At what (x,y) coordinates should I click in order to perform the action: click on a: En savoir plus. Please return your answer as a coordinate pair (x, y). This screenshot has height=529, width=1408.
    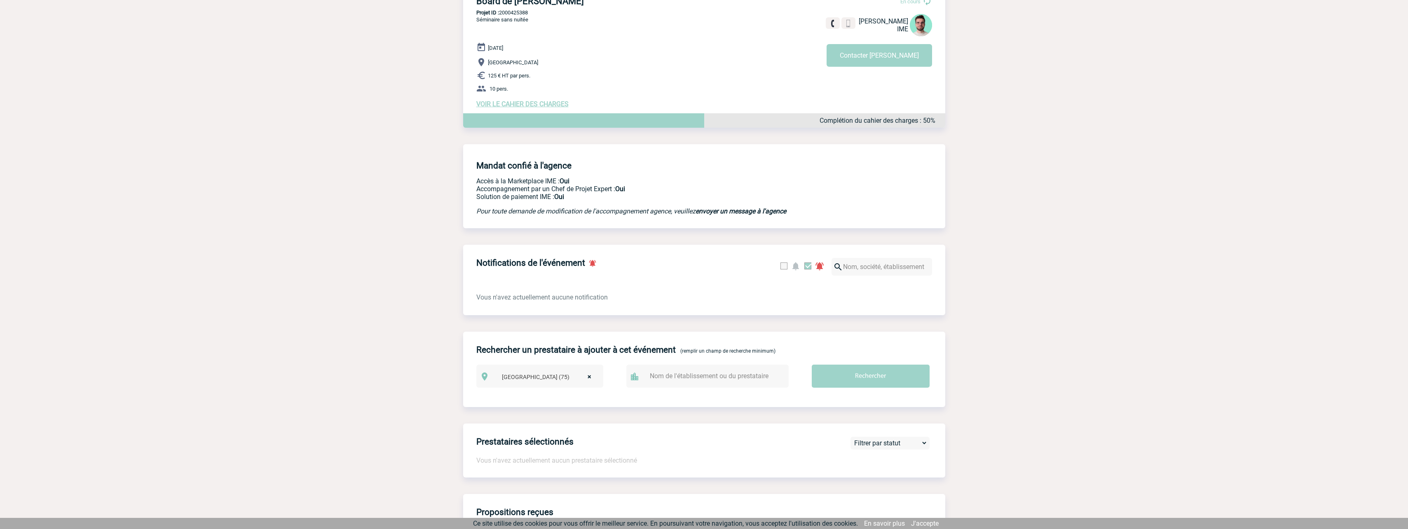
    Looking at the image, I should click on (884, 523).